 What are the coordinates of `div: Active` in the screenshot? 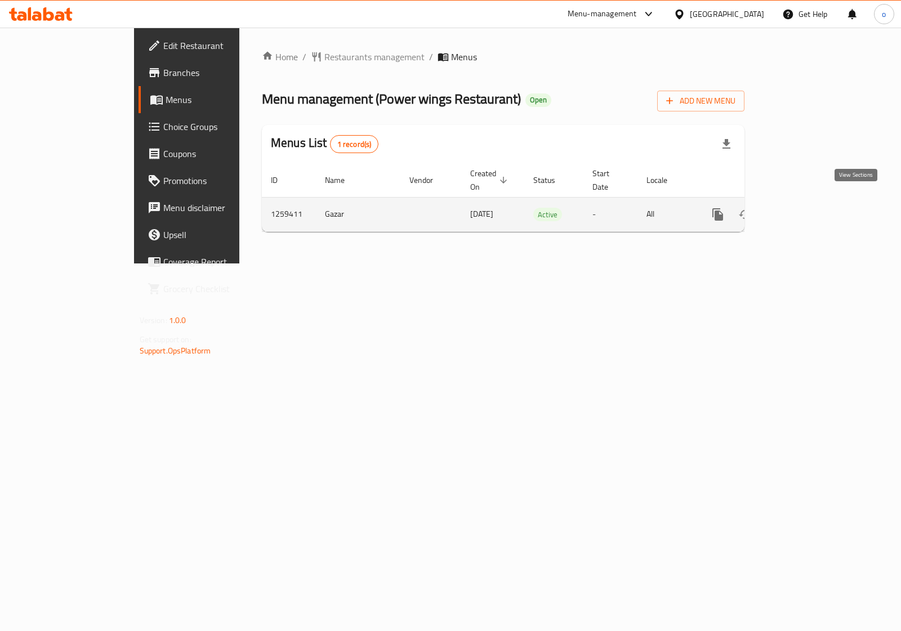 It's located at (547, 214).